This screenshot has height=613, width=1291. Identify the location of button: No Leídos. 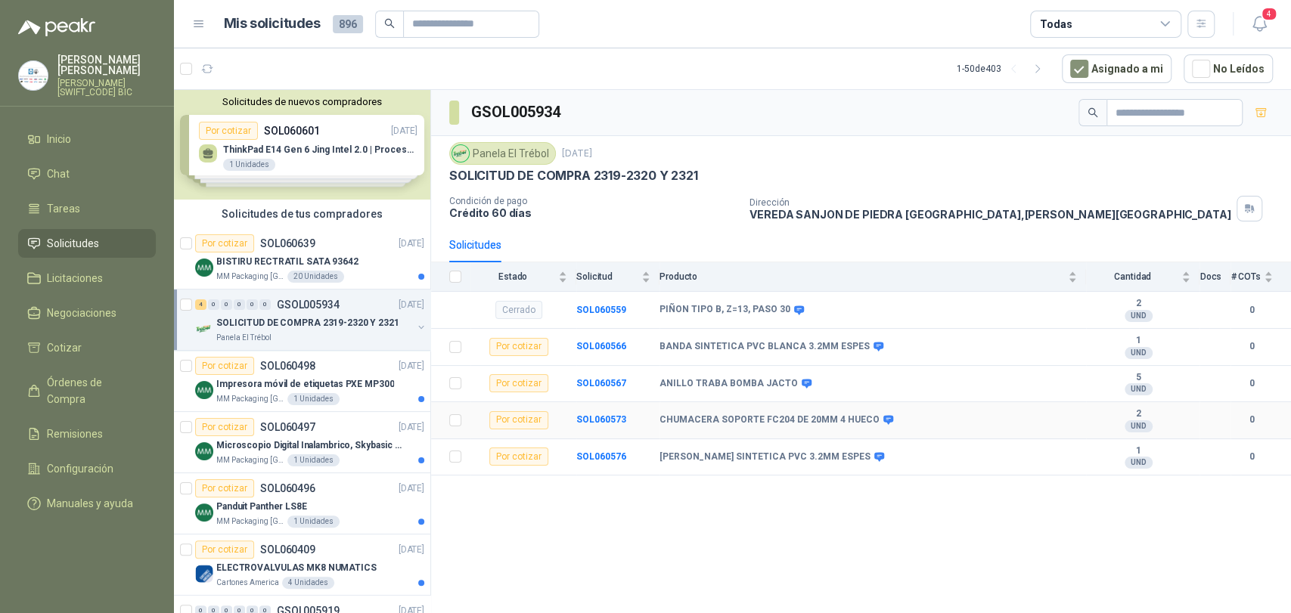
(1228, 69).